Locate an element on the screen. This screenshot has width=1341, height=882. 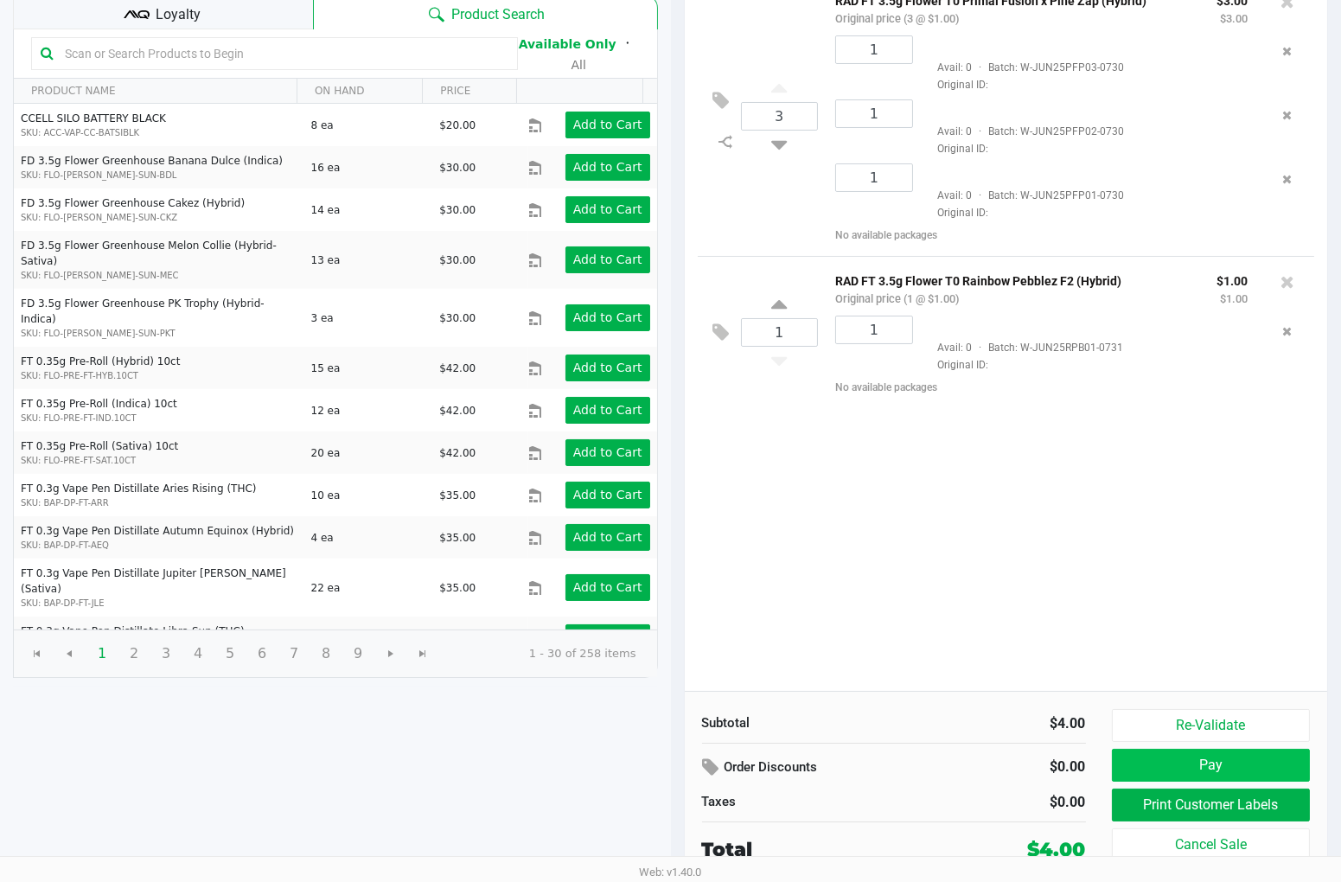
td: FD 3.5g Flower Greenhouse Melon Collie (Hybrid-Sativa) is located at coordinates (158, 259).